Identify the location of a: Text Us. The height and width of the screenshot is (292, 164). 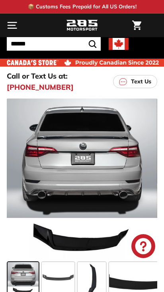
(135, 81).